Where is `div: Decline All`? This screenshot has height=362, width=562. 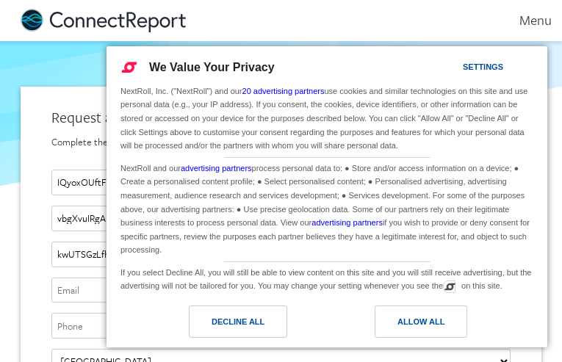 div: Decline All is located at coordinates (238, 322).